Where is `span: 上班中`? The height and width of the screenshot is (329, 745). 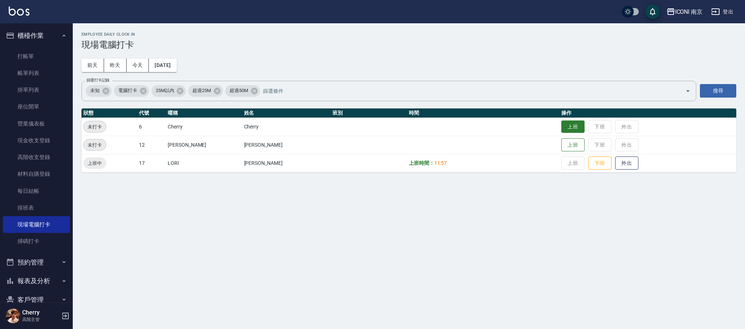 span: 上班中 is located at coordinates (95, 163).